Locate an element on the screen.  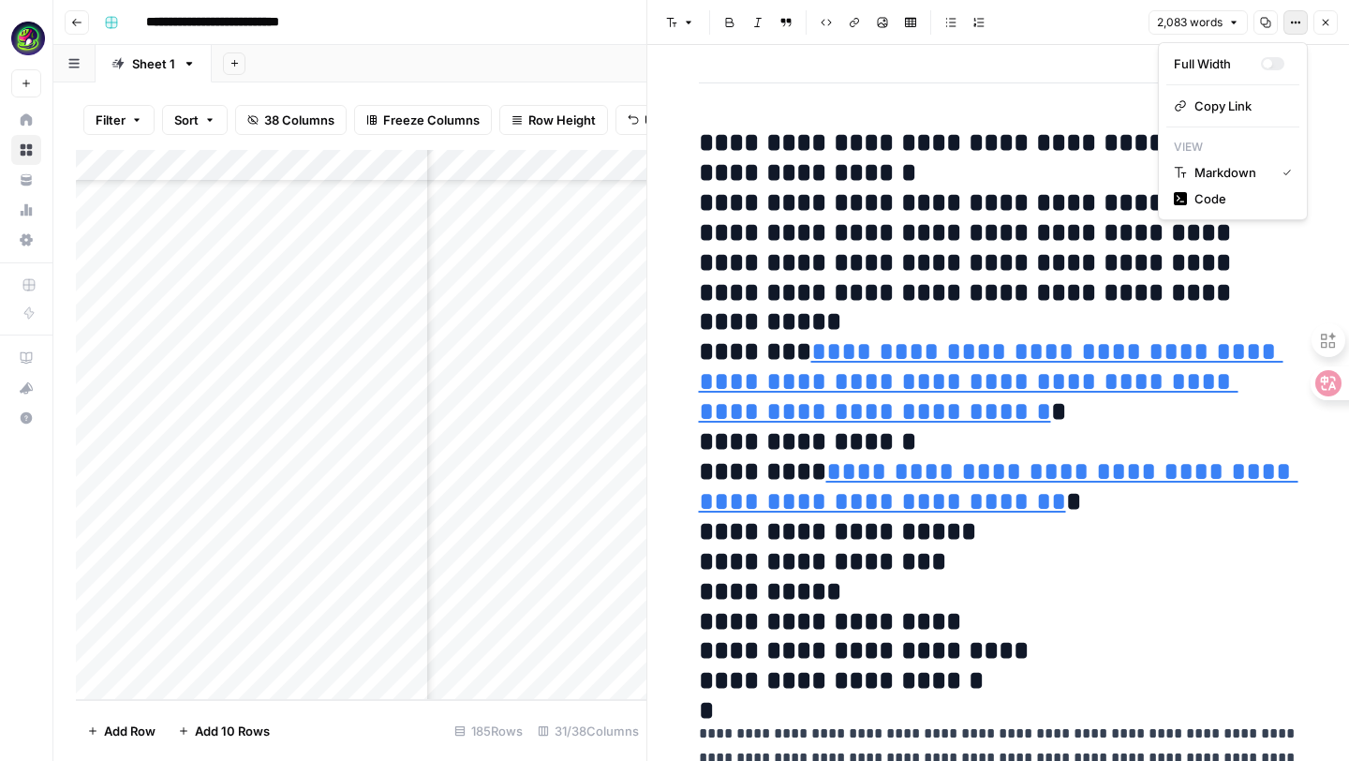
span: Code is located at coordinates (1240, 199).